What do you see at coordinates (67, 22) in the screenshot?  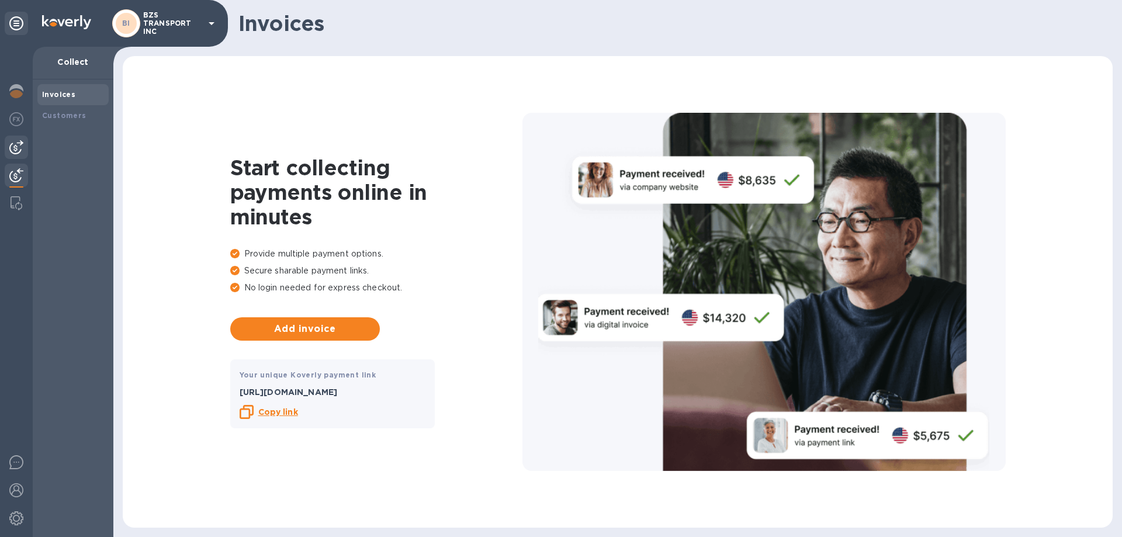 I see `img: Logo` at bounding box center [67, 22].